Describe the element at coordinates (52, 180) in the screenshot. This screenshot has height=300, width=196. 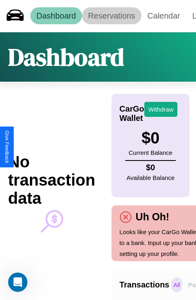
I see `h2: No transaction data` at that location.